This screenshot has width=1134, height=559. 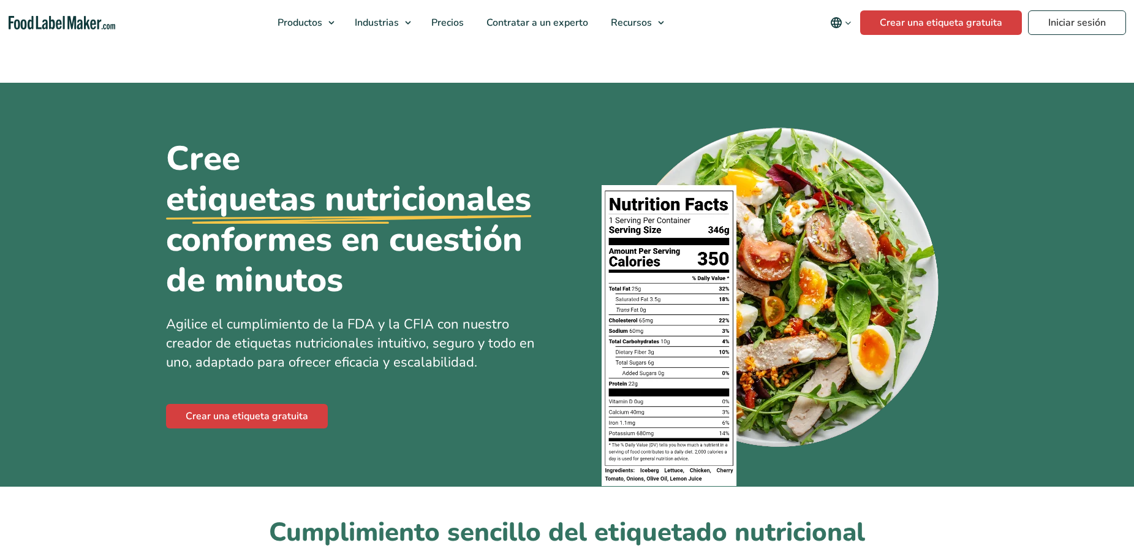 I want to click on h1: Cree conformes en cuestión de minutos, so click(x=362, y=219).